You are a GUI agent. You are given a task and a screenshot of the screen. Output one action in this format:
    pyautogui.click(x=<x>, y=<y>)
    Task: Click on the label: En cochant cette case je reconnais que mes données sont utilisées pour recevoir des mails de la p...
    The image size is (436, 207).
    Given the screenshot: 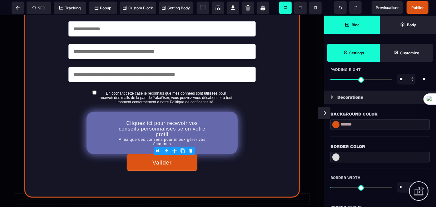 What is the action you would take?
    pyautogui.click(x=166, y=82)
    